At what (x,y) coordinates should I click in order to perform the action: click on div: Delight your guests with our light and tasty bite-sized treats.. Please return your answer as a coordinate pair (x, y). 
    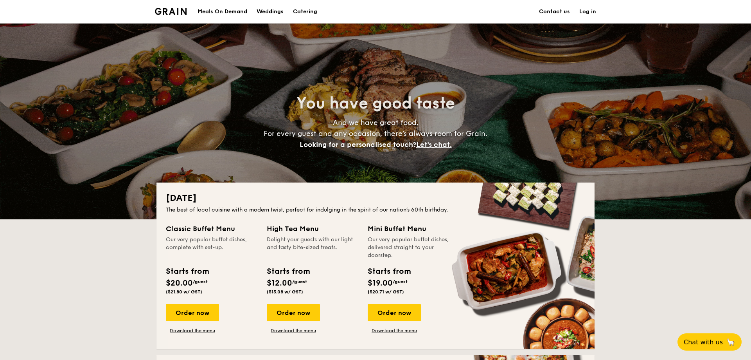
    Looking at the image, I should click on (313, 247).